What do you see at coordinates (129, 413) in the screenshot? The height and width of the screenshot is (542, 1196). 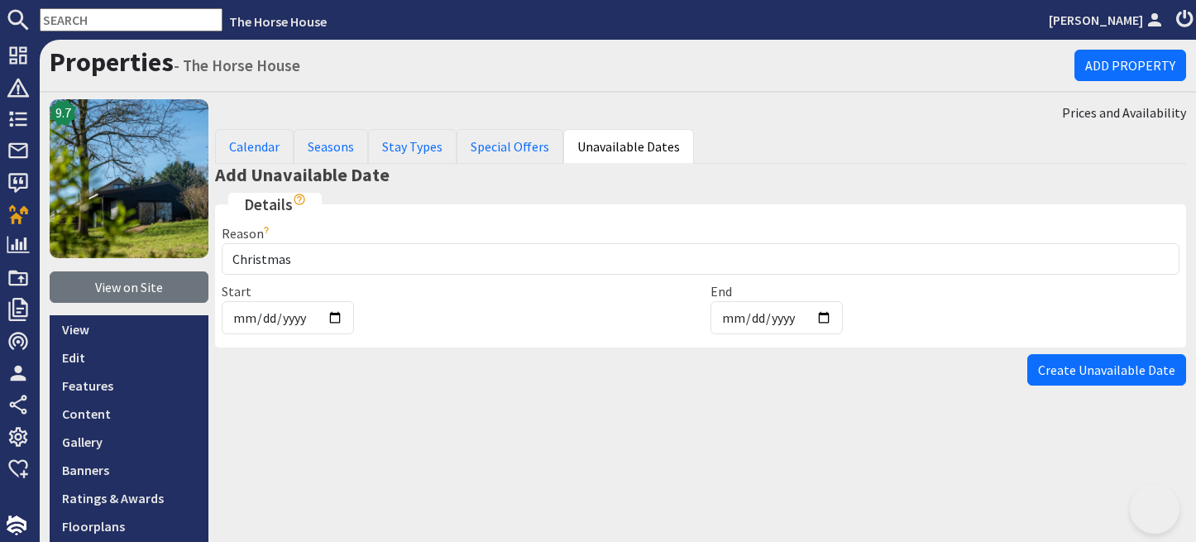 I see `a: Content` at bounding box center [129, 413].